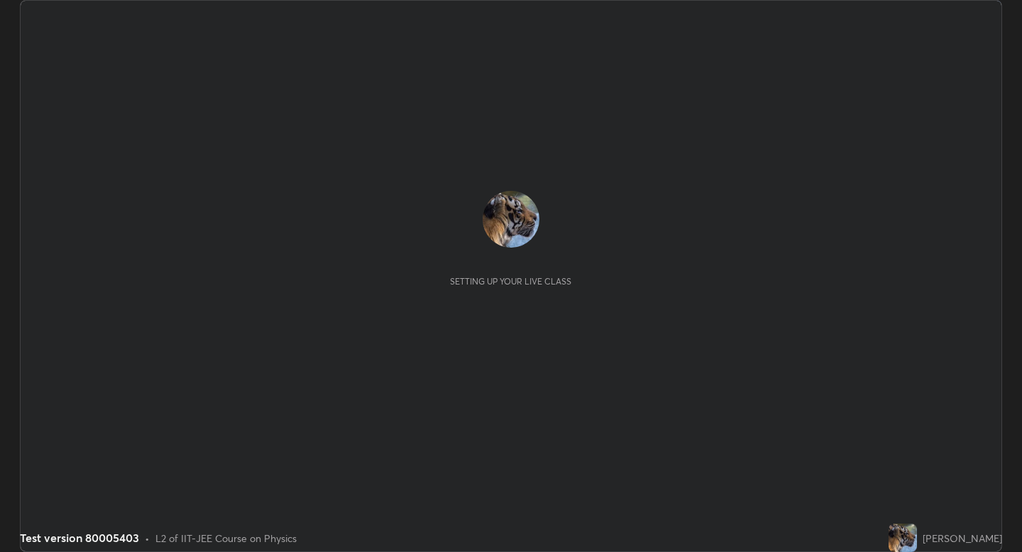 The image size is (1022, 552). What do you see at coordinates (79, 538) in the screenshot?
I see `div: Test version 80005403` at bounding box center [79, 538].